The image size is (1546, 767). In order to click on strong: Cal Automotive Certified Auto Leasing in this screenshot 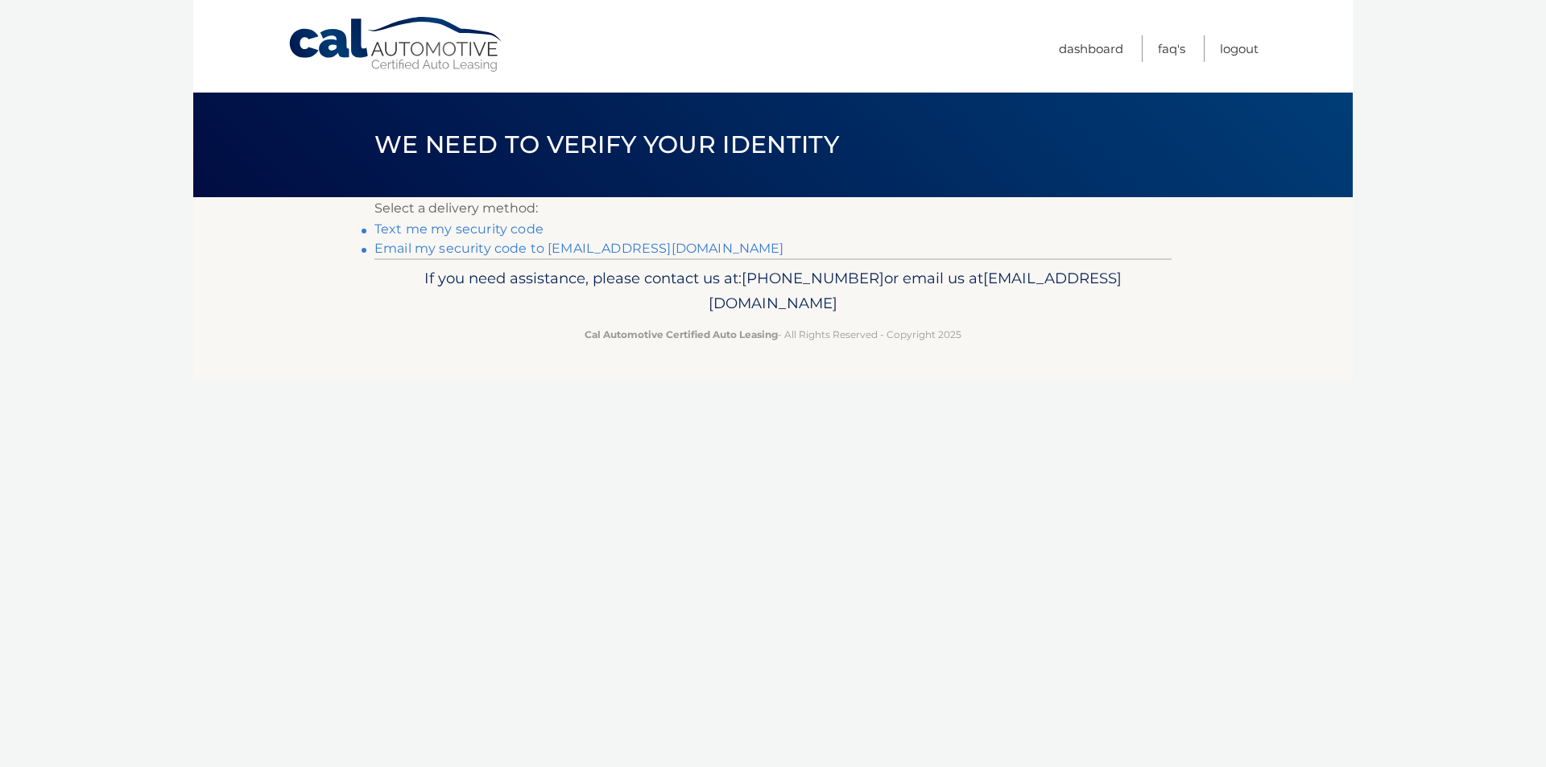, I will do `click(681, 334)`.